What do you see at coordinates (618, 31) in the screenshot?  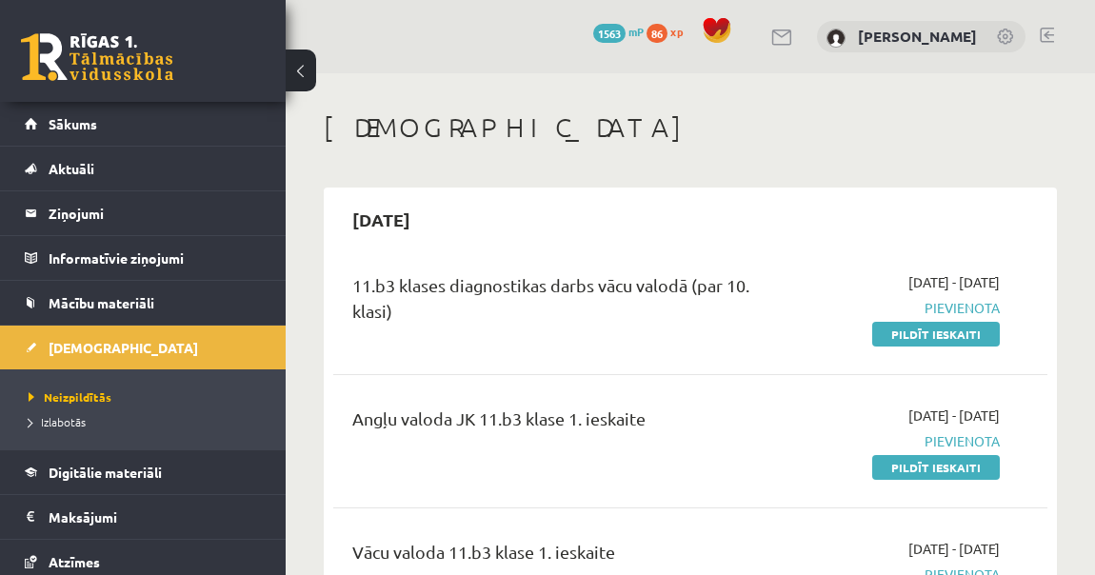 I see `a: 1563 mP` at bounding box center [618, 31].